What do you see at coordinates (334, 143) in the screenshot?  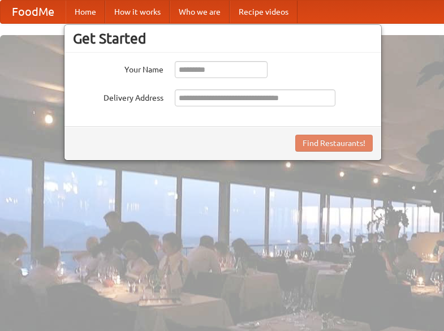 I see `button: Find Restaurants!` at bounding box center [334, 143].